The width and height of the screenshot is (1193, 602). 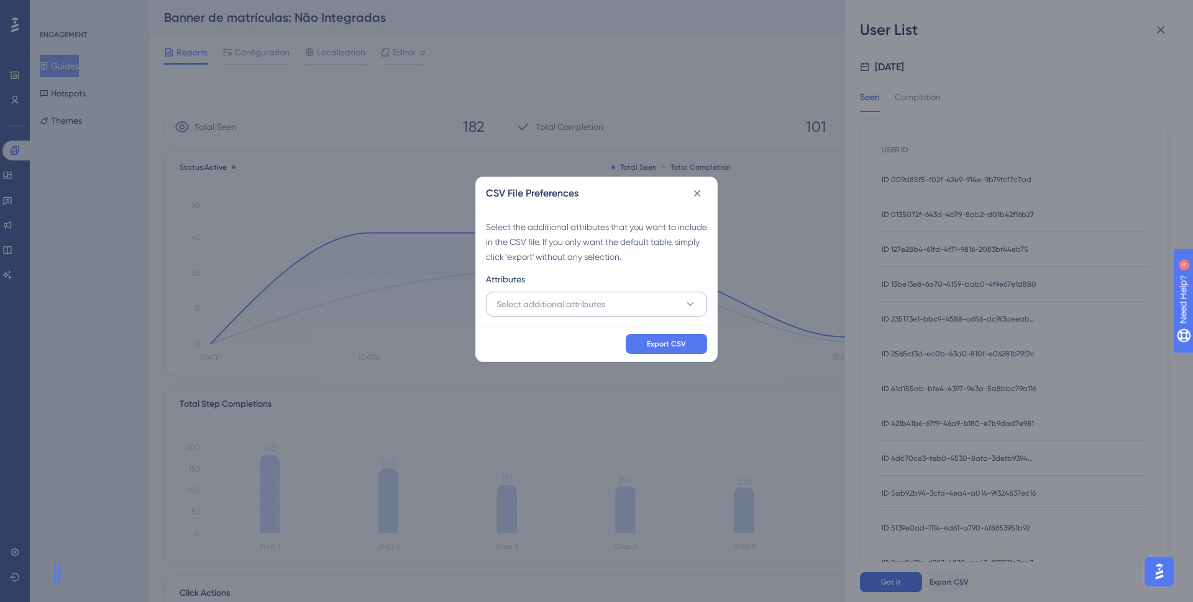 I want to click on div: Drag, so click(x=57, y=573).